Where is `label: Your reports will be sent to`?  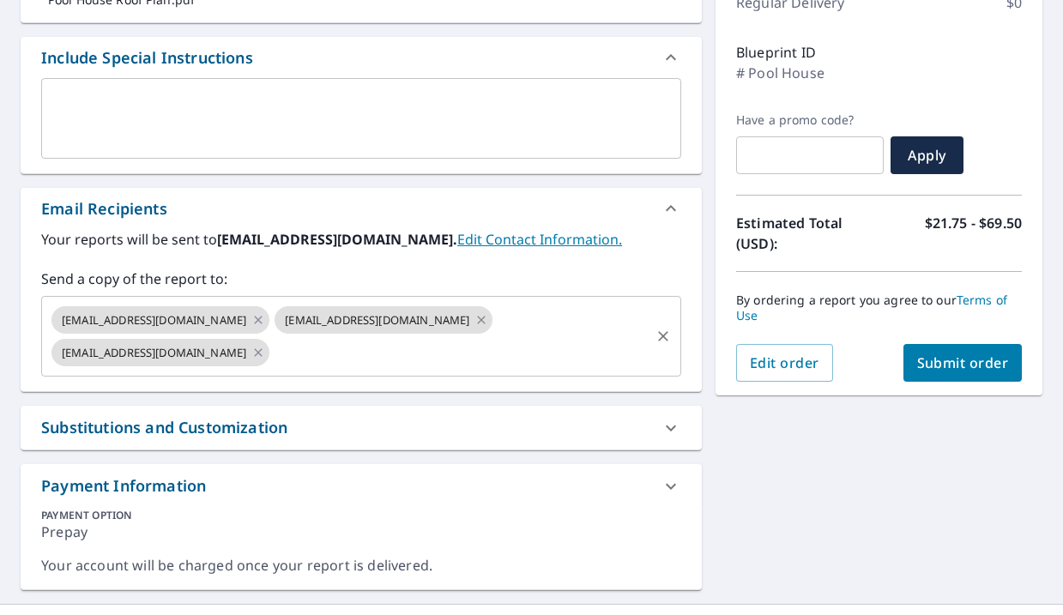
label: Your reports will be sent to is located at coordinates (361, 239).